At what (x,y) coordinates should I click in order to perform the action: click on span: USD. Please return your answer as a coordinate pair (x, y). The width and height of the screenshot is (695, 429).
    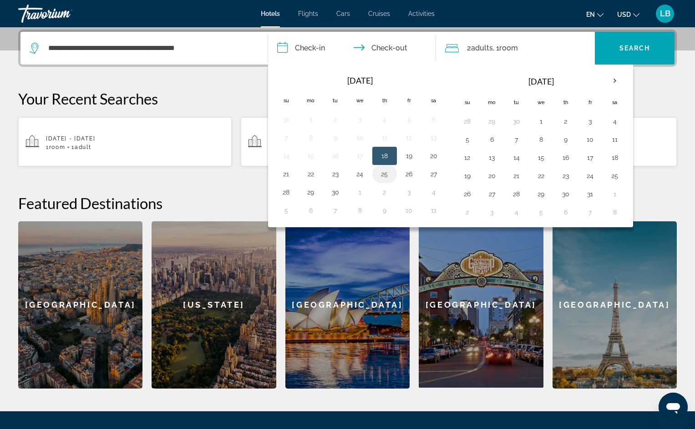
    Looking at the image, I should click on (624, 15).